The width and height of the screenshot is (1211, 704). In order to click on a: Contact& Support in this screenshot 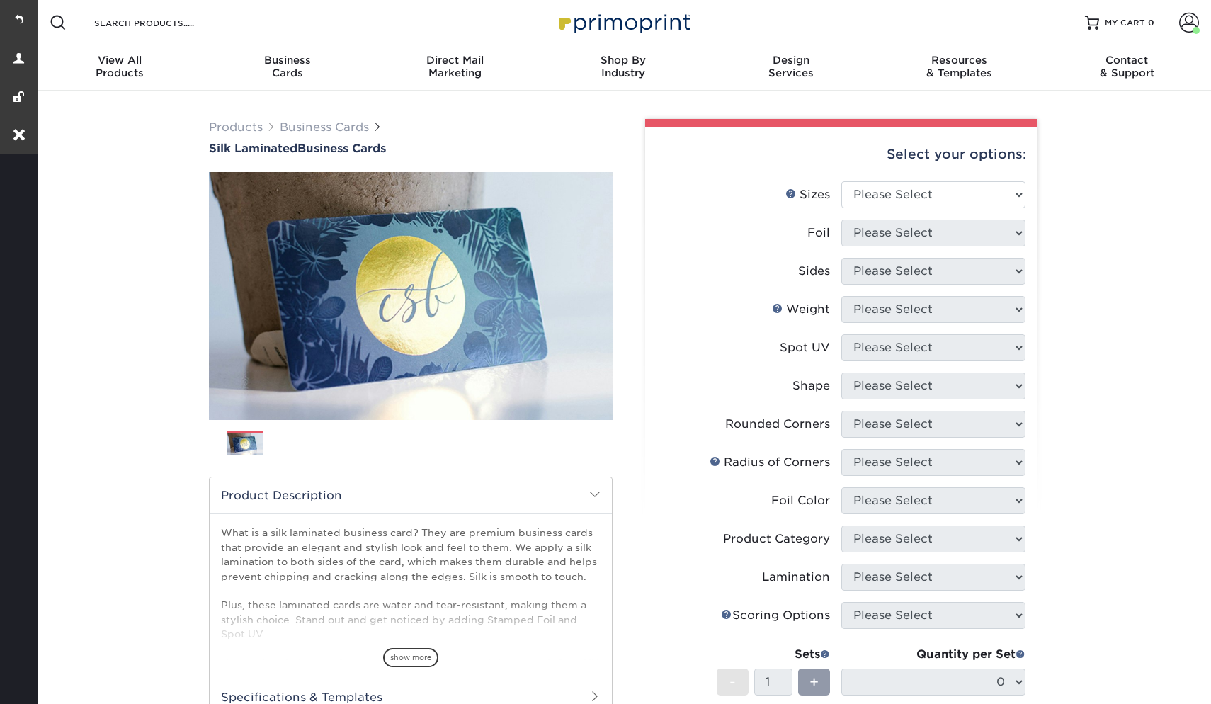, I will do `click(1127, 68)`.